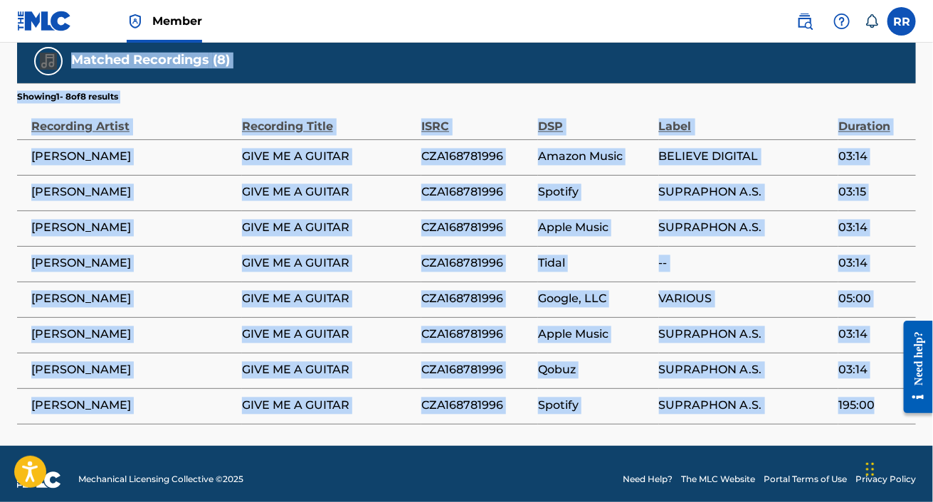 The width and height of the screenshot is (933, 502). I want to click on span: Tidal, so click(594, 264).